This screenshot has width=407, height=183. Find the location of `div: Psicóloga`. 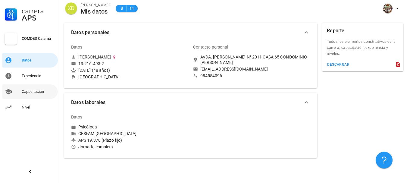

div: Psicóloga is located at coordinates (88, 127).